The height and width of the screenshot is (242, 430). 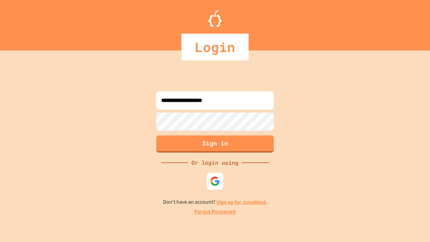 What do you see at coordinates (215, 212) in the screenshot?
I see `a: Forgot Password` at bounding box center [215, 212].